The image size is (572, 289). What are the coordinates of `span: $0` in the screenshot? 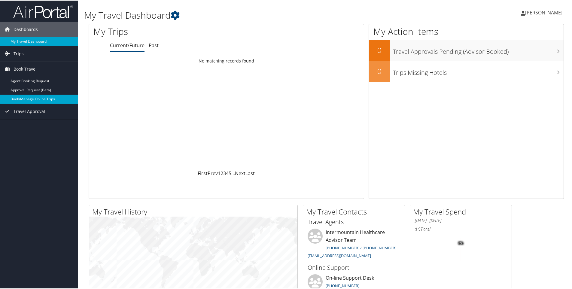 It's located at (417, 228).